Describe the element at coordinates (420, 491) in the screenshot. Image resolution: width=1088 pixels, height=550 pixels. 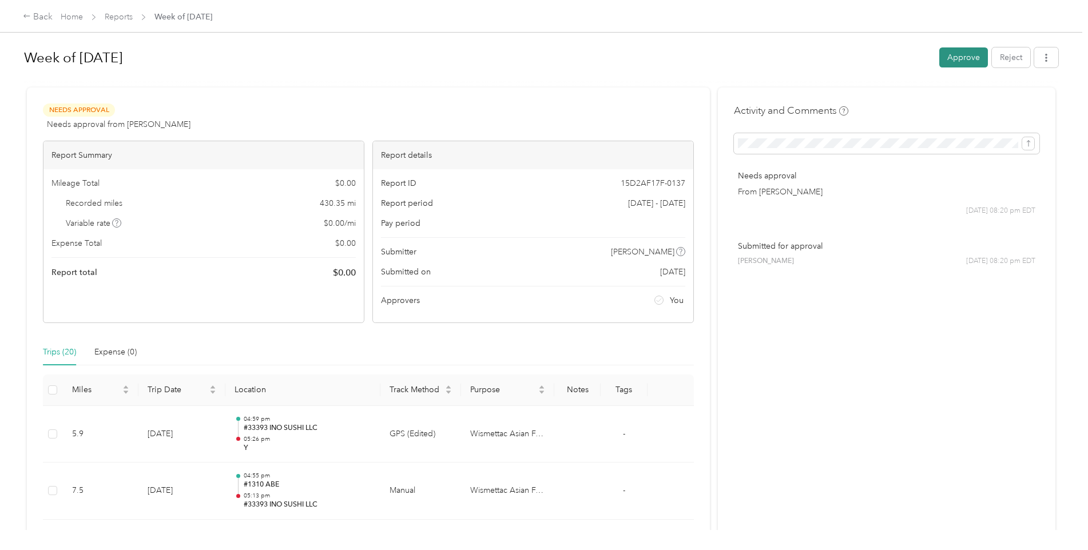
I see `td: Manual` at that location.